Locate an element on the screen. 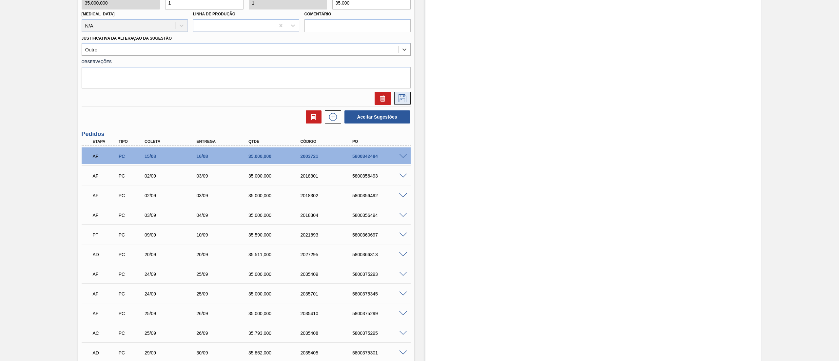  div: 29/09/2025 is located at coordinates (172, 353).